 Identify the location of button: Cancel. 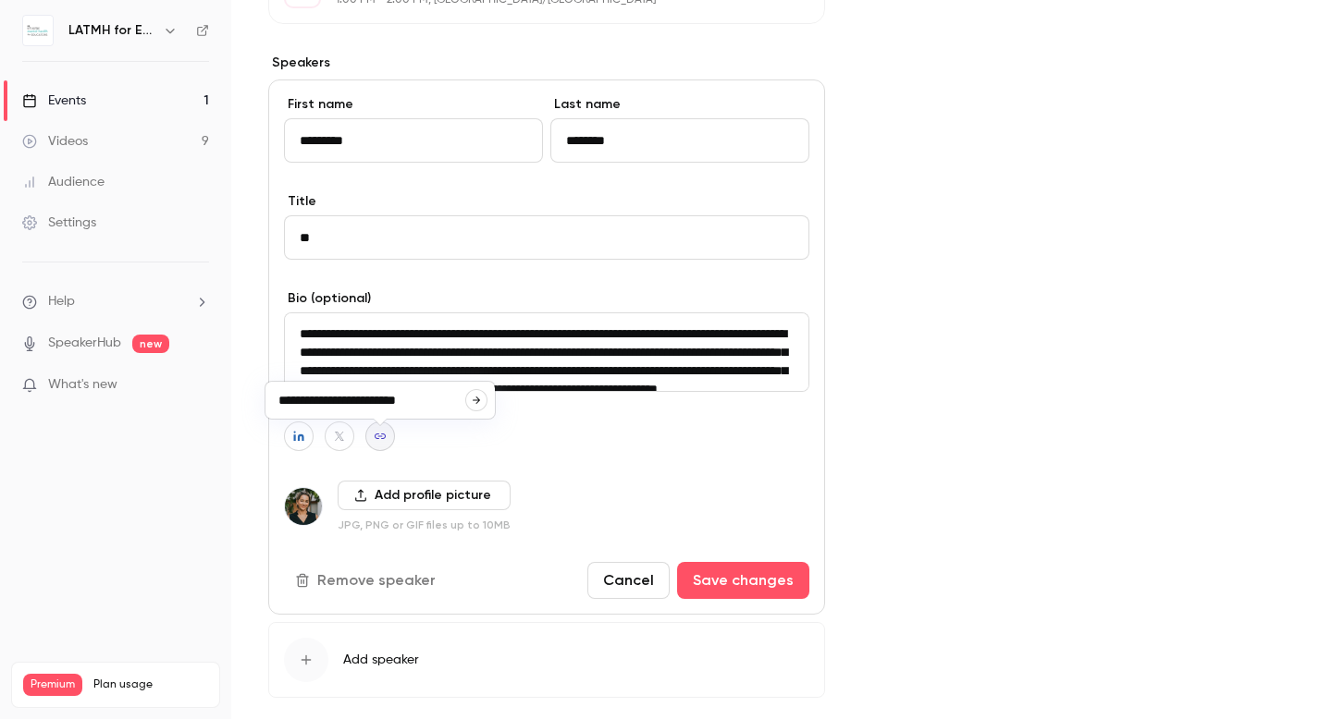
(628, 581).